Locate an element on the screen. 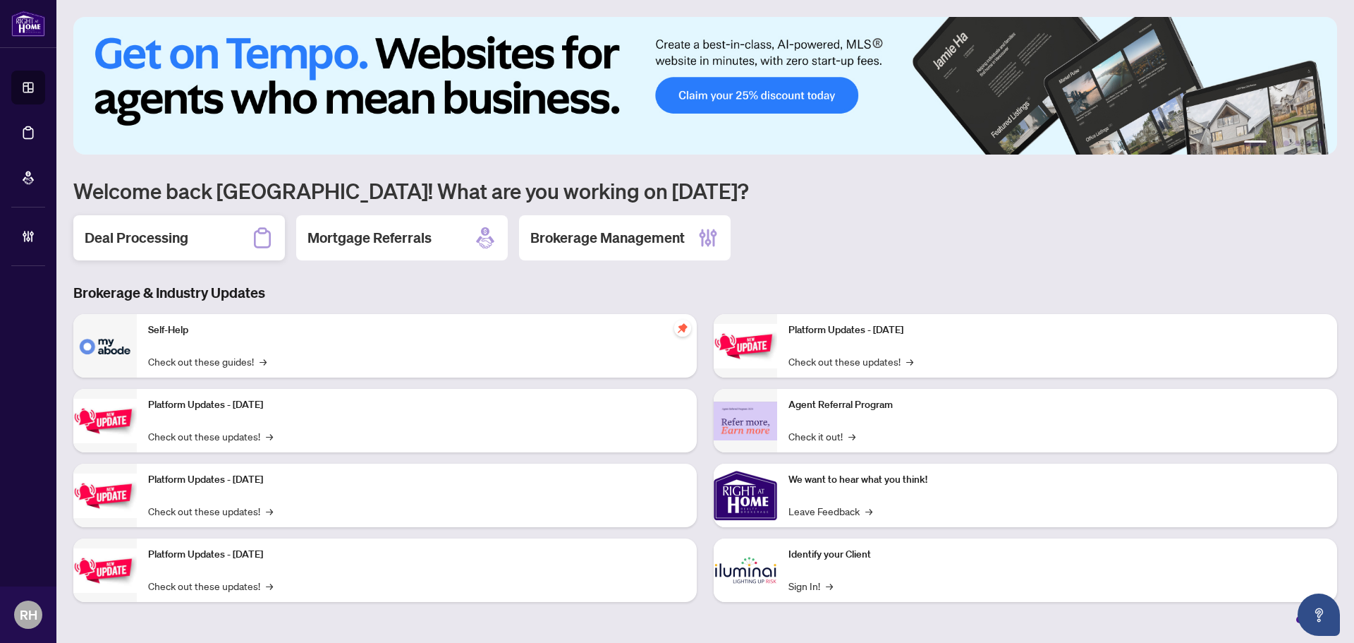 This screenshot has height=643, width=1354. button: 6 is located at coordinates (1321, 143).